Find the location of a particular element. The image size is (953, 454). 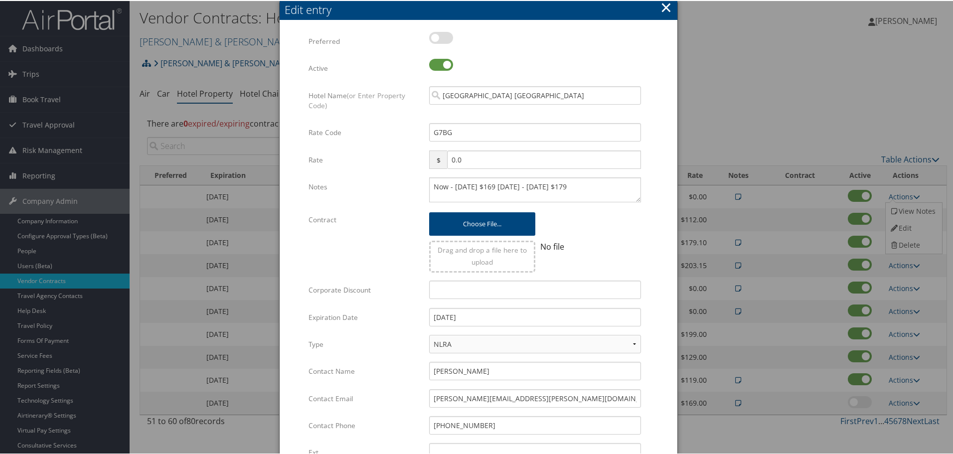

label: Preferred is located at coordinates (365, 40).